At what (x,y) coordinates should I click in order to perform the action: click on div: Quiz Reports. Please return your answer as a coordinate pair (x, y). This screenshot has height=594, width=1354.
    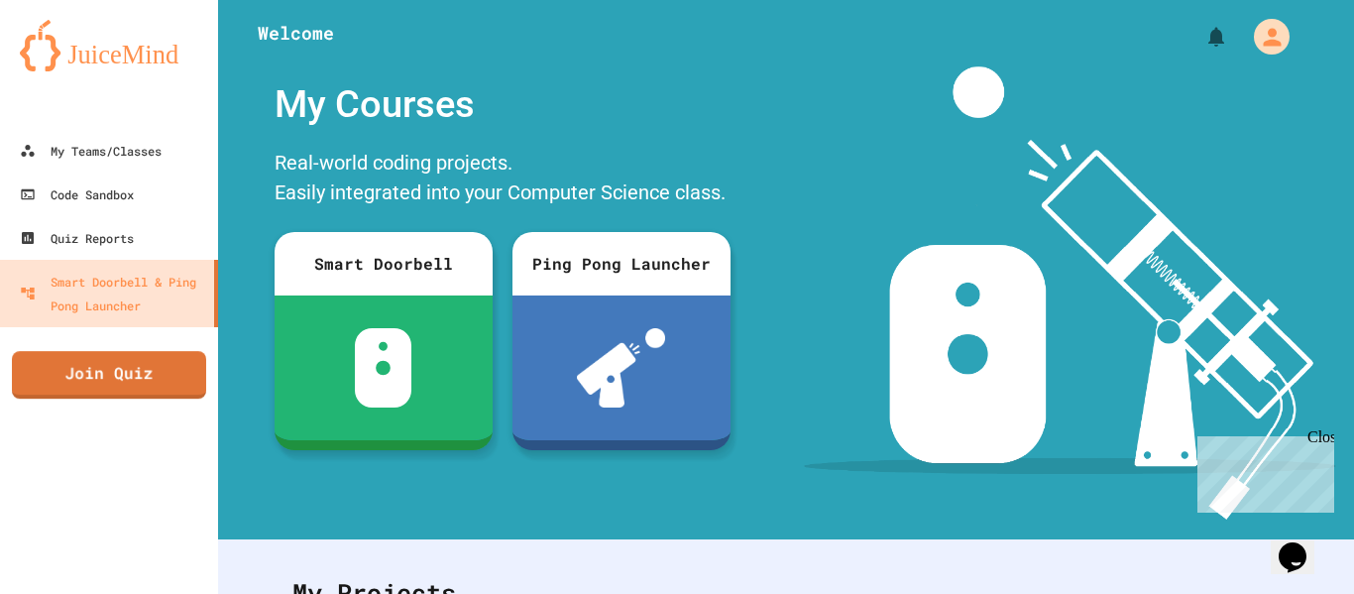
    Looking at the image, I should click on (76, 238).